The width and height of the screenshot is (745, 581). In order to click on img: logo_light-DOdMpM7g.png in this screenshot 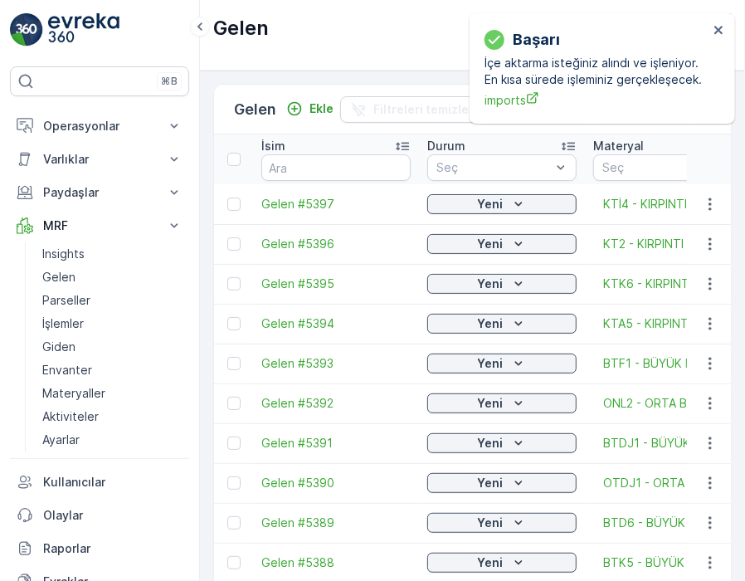, I will do `click(84, 30)`.